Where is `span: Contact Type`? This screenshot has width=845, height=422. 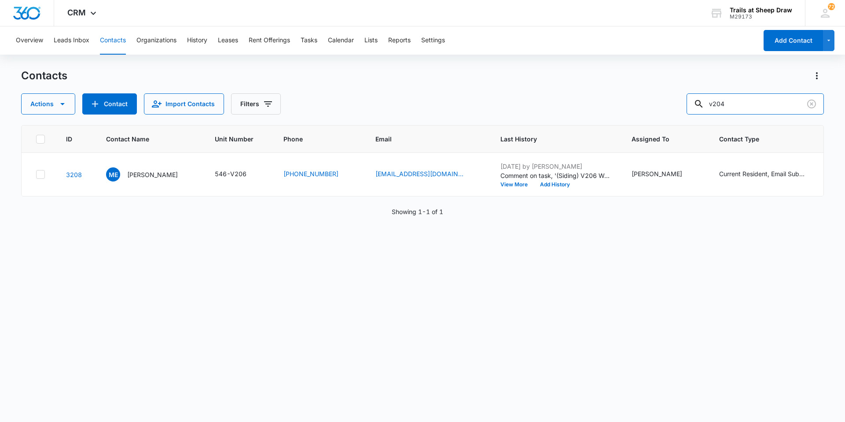 span: Contact Type is located at coordinates (765, 139).